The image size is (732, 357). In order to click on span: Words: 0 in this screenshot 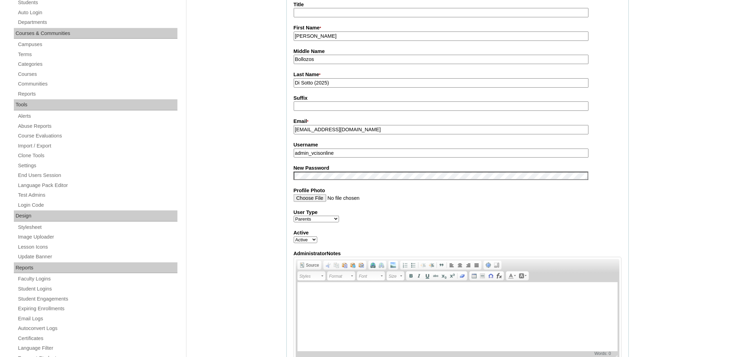, I will do `click(603, 353)`.